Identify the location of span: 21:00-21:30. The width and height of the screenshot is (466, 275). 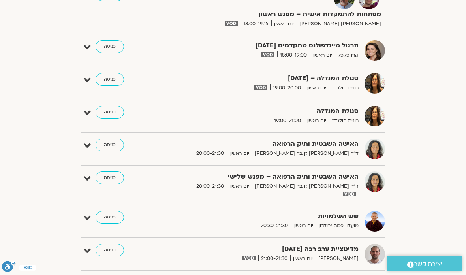
(274, 258).